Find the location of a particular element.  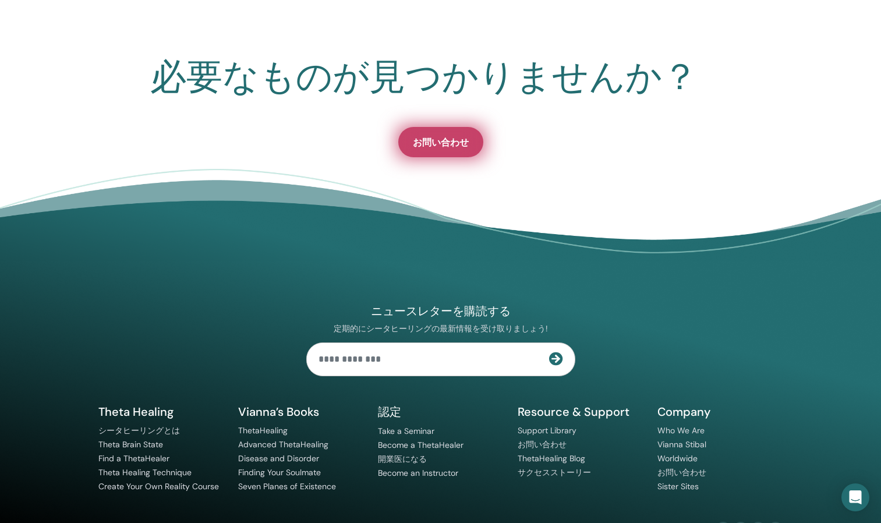

h5: 認定 is located at coordinates (441, 412).